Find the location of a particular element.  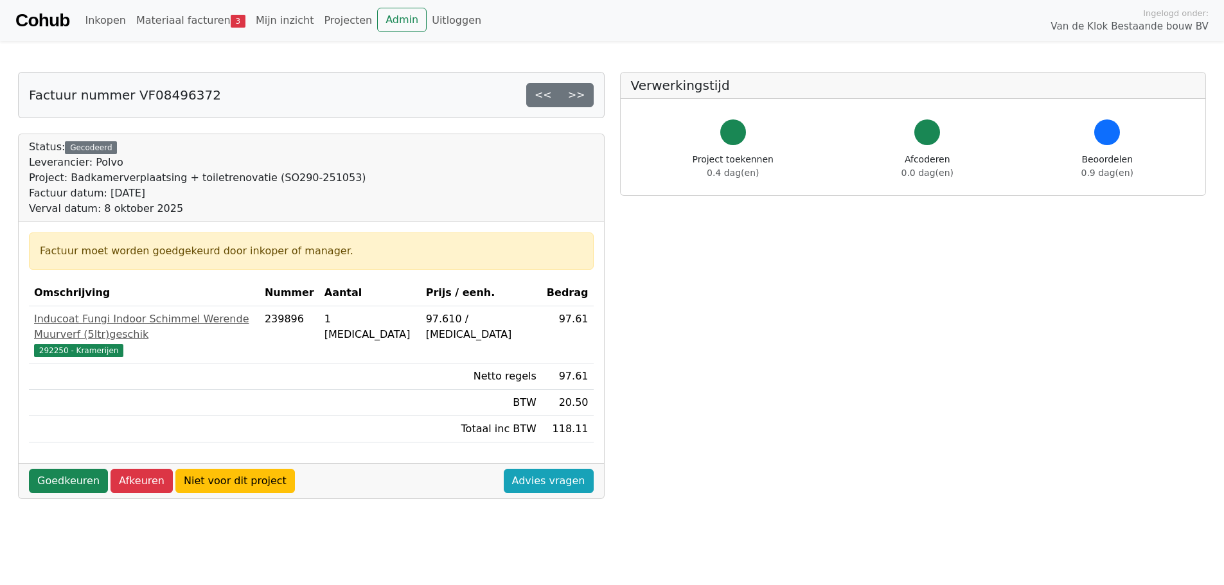

a: Advies vragen is located at coordinates (549, 481).